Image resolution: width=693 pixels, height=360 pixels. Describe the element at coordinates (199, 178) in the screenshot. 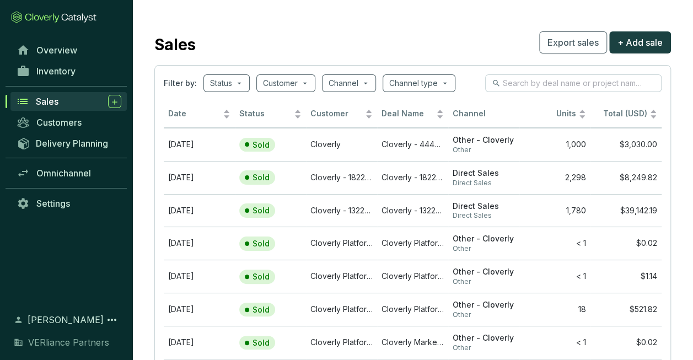

I see `td: Sep 24 2024` at that location.